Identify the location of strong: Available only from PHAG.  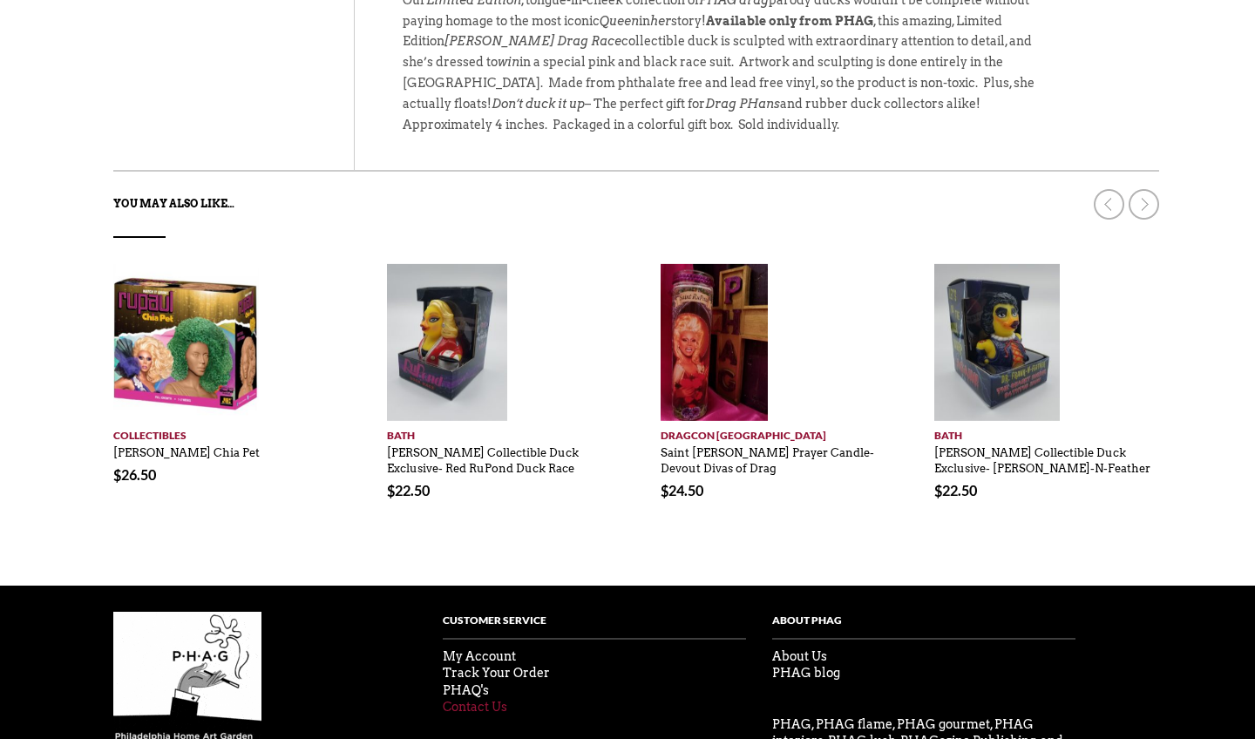
(790, 21).